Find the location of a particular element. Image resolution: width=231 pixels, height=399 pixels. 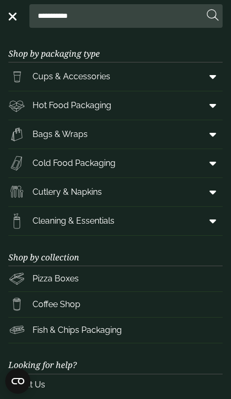

img: open-wipe.svg is located at coordinates (17, 221).